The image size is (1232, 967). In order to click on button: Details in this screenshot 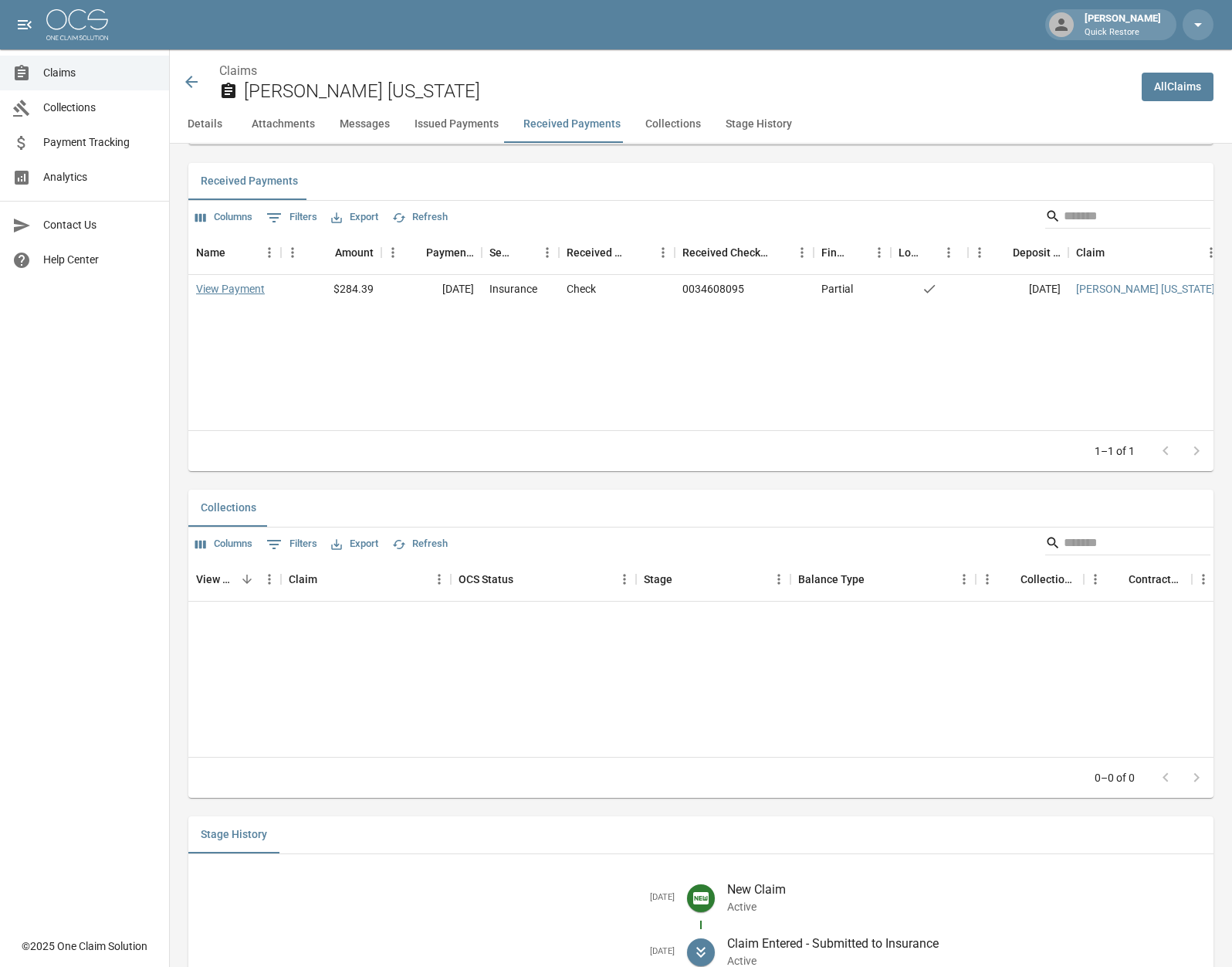, I will do `click(205, 125)`.